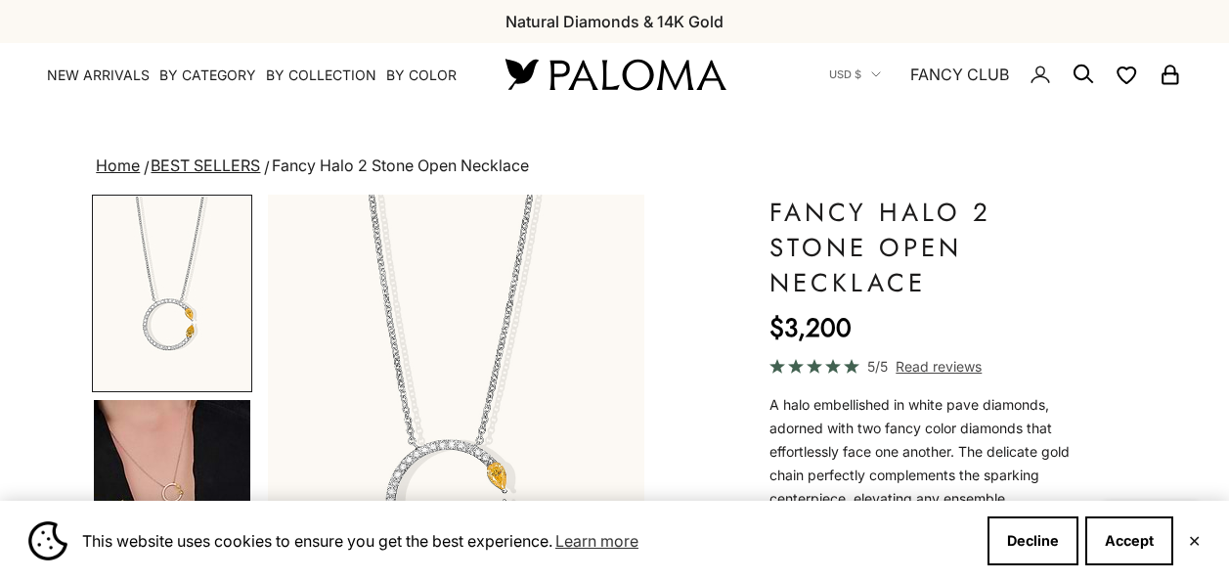 This screenshot has height=581, width=1229. Describe the element at coordinates (252, 75) in the screenshot. I see `nav: Primary navigation` at that location.